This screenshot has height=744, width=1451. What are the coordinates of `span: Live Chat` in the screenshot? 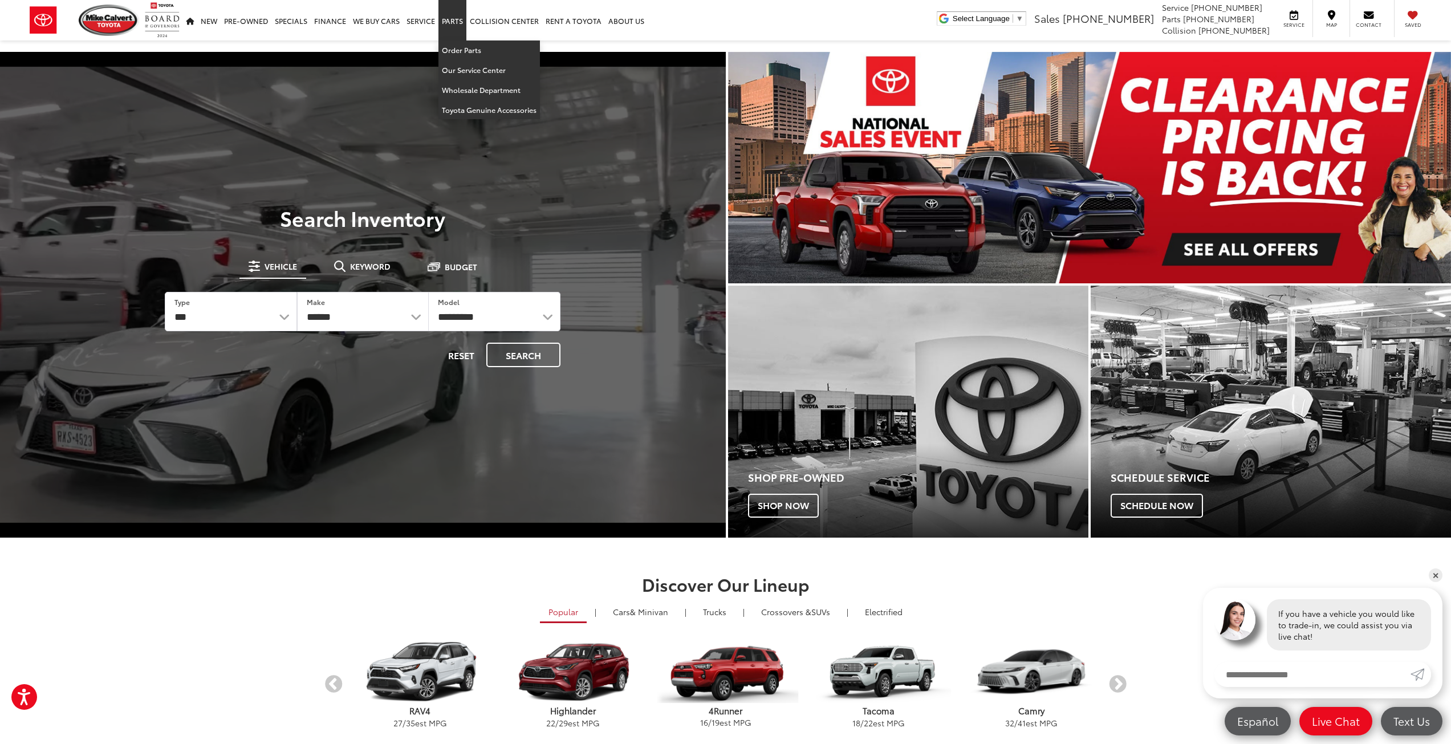 It's located at (1336, 721).